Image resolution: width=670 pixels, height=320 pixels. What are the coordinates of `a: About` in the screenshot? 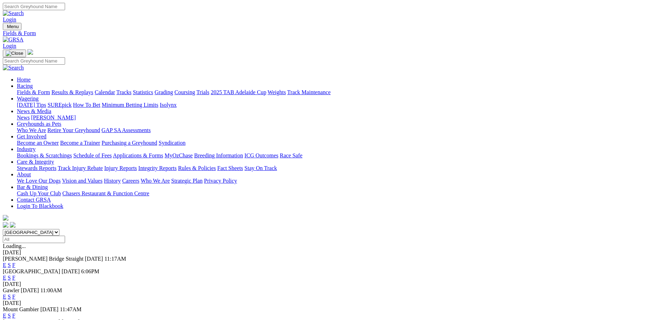 It's located at (24, 174).